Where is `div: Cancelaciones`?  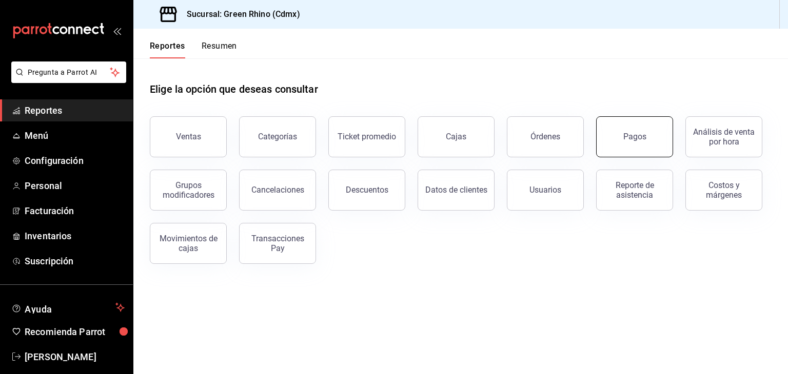 div: Cancelaciones is located at coordinates (277, 190).